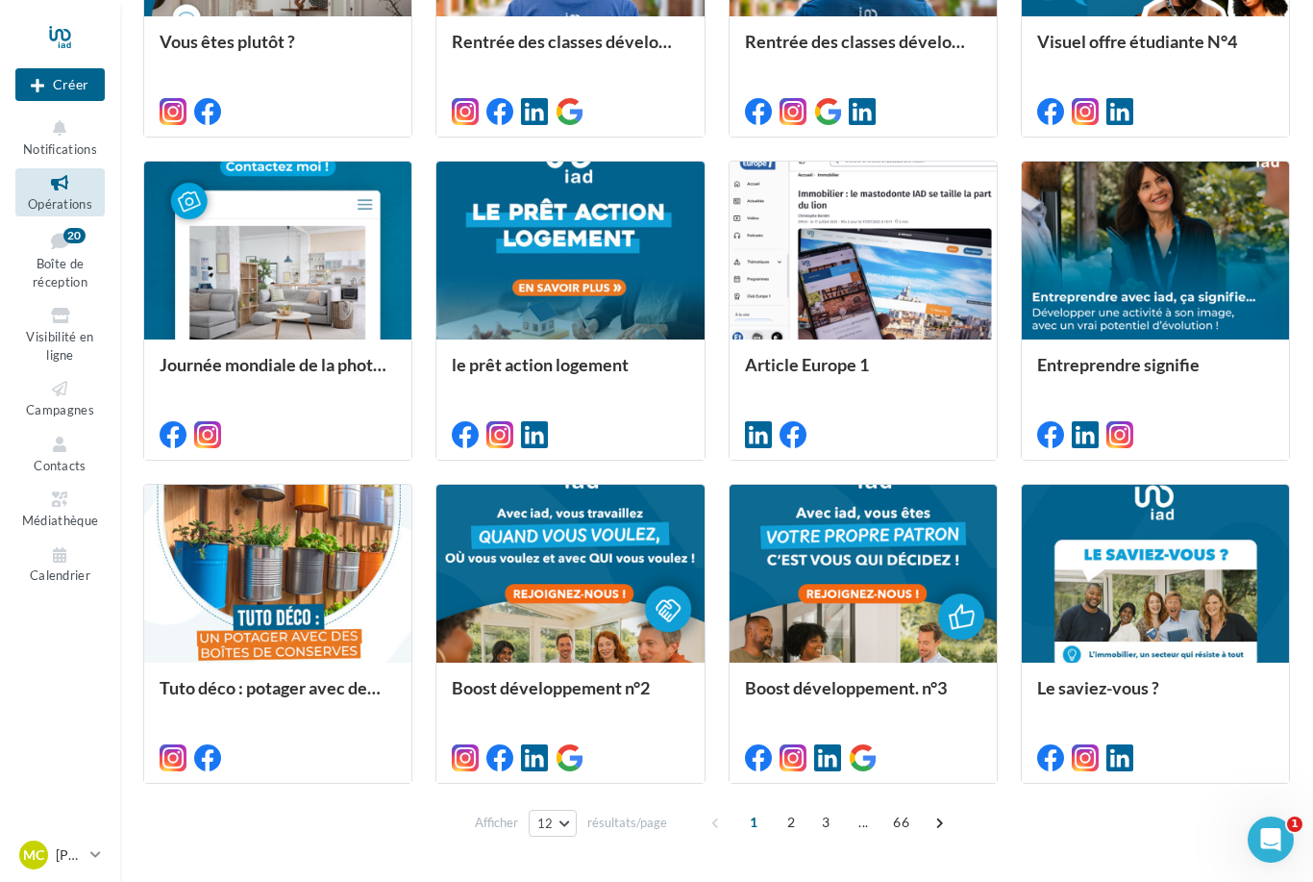 The height and width of the screenshot is (882, 1313). What do you see at coordinates (74, 236) in the screenshot?
I see `div: 20` at bounding box center [74, 236].